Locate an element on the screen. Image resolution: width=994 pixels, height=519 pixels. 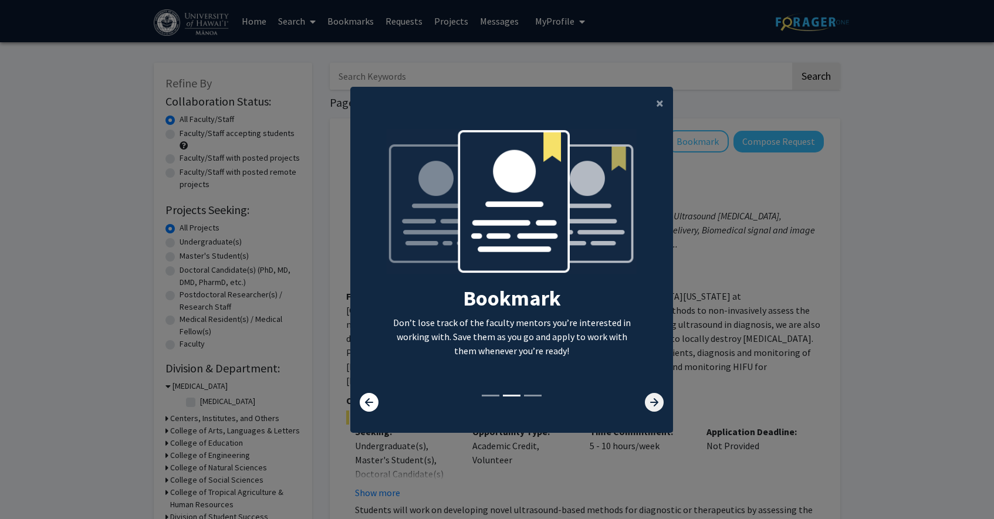
p: Don’t lose track of the faculty mentors you’re interested in working with. Save them as you go an... is located at coordinates (511, 337).